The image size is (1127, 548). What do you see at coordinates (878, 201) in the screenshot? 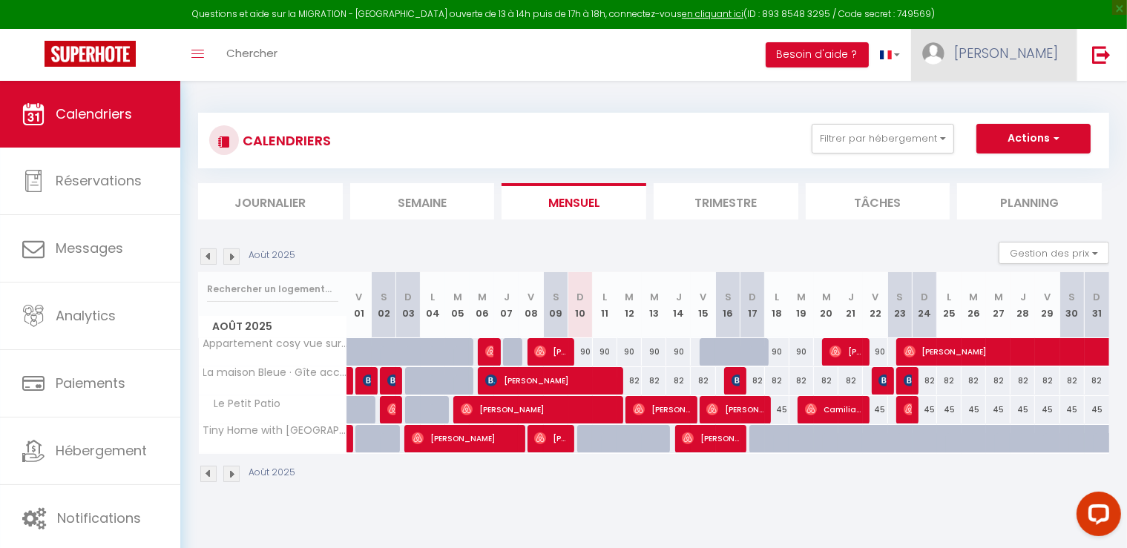
I see `li: Tâches` at bounding box center [878, 201].